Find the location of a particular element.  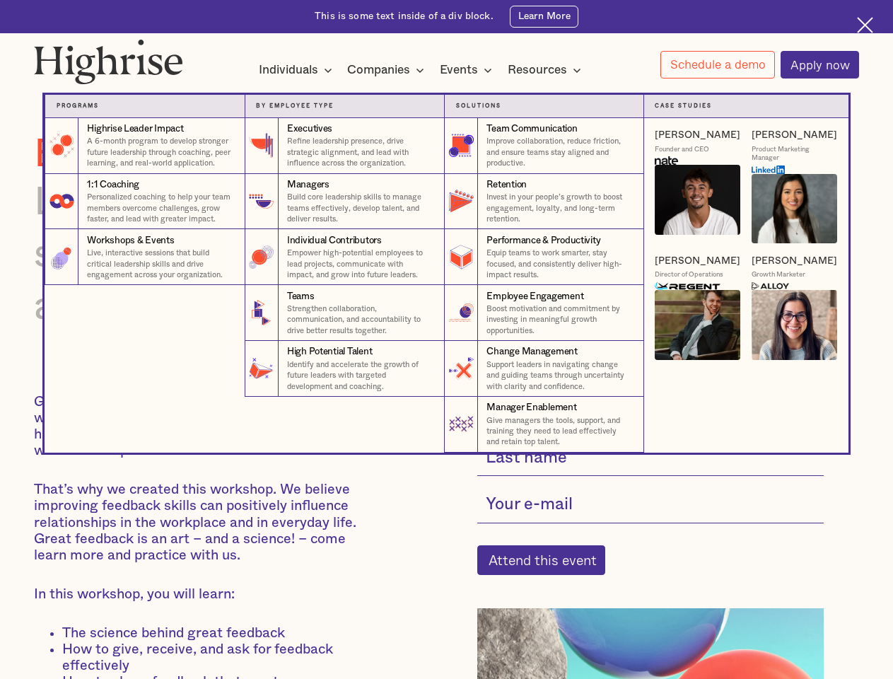

img: Cross icon is located at coordinates (865, 25).